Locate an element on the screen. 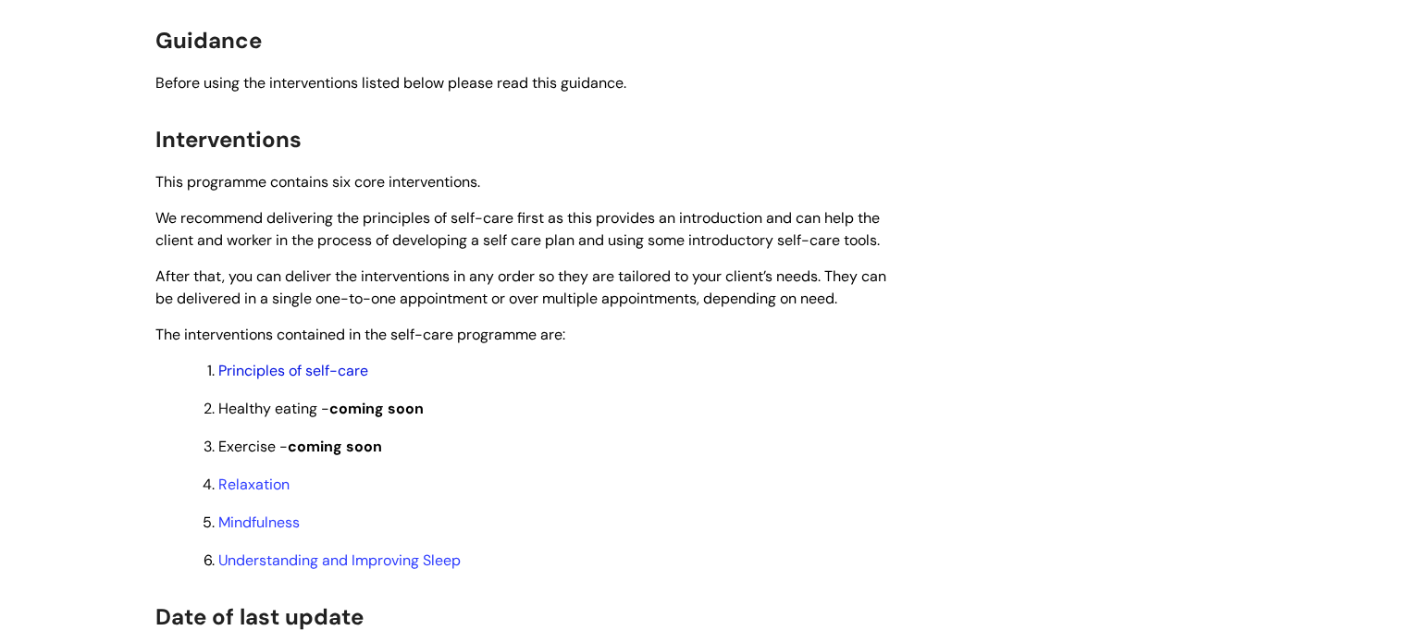 This screenshot has width=1421, height=643. span: The interventions contained in the self-care programme are: is located at coordinates (360, 334).